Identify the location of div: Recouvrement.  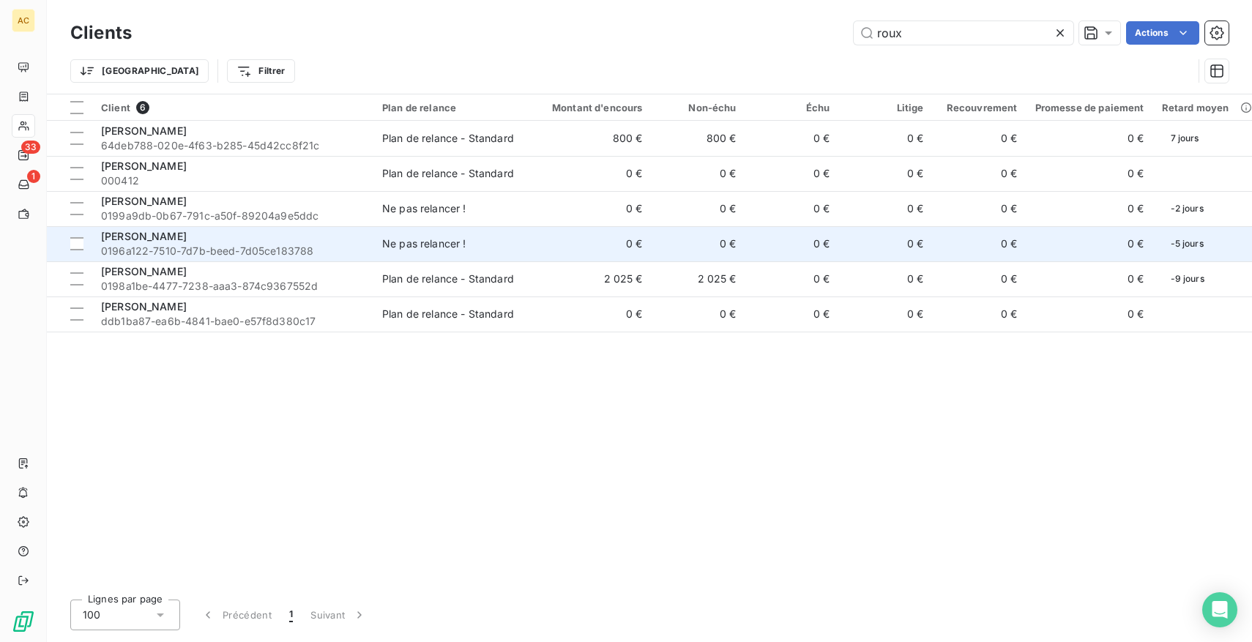
(980, 108).